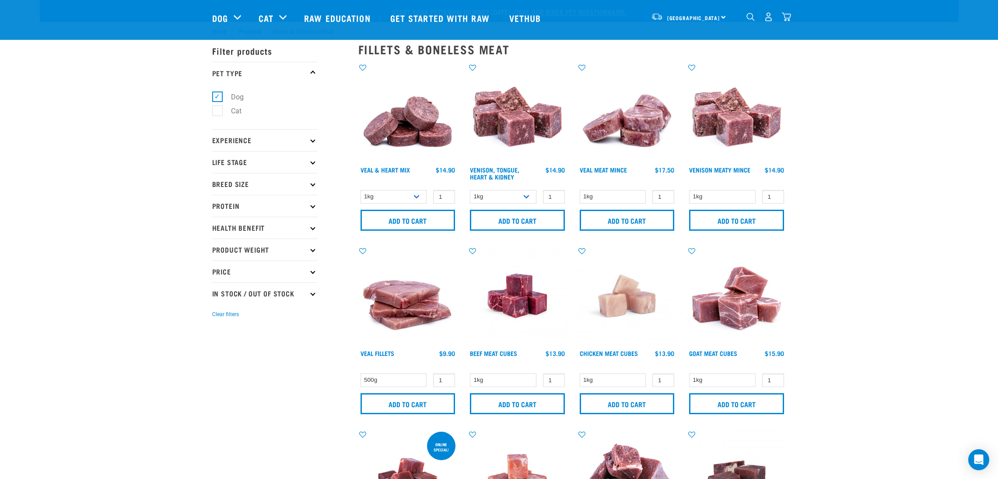 The height and width of the screenshot is (479, 998). I want to click on p: Protein, so click(265, 206).